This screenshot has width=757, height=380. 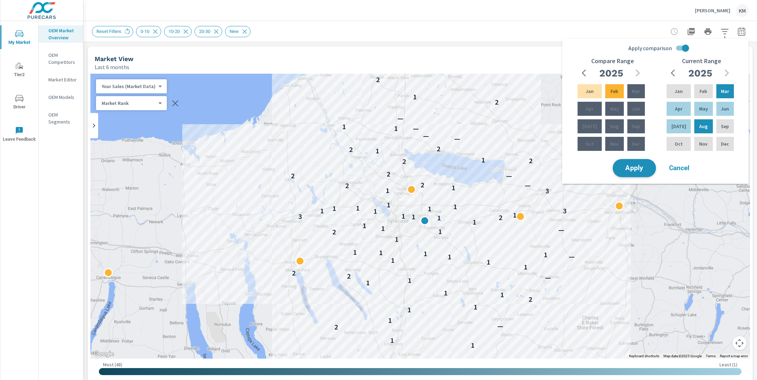 What do you see at coordinates (149, 32) in the screenshot?
I see `div: 0-10` at bounding box center [149, 32].